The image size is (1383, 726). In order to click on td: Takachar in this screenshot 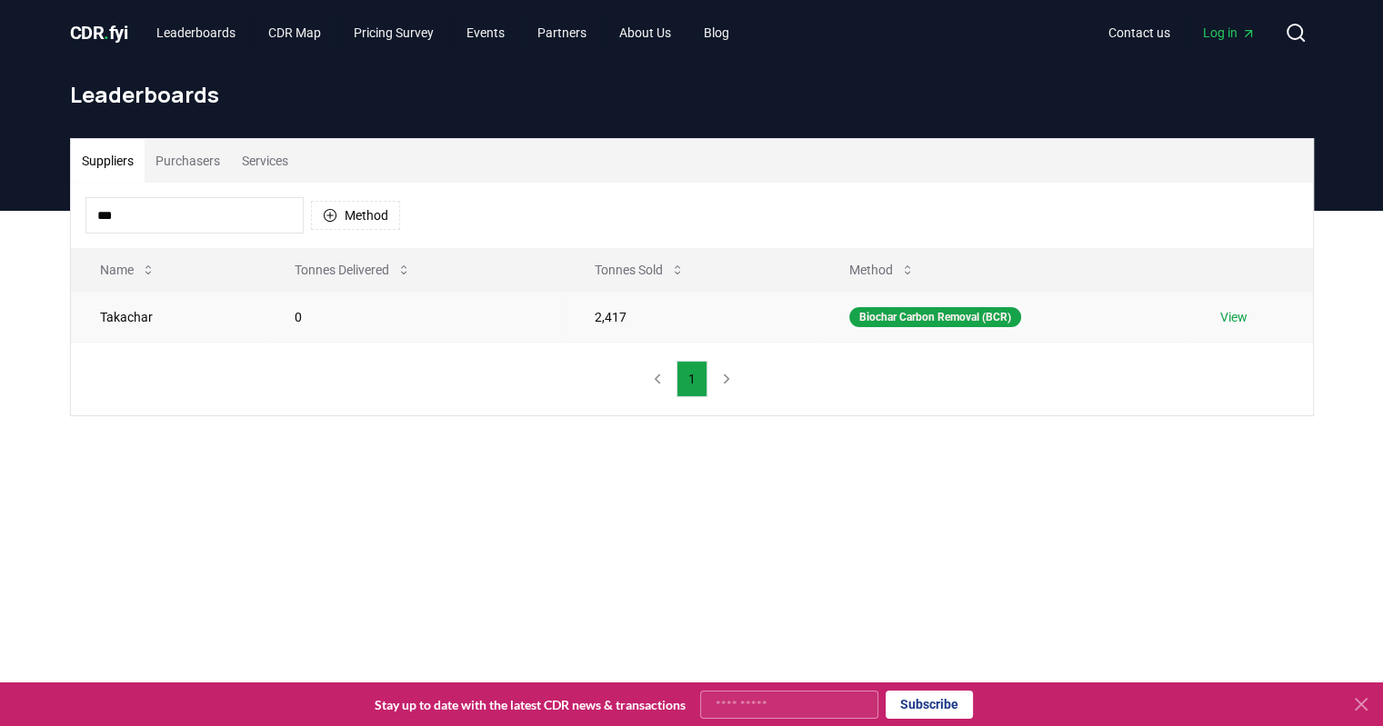, I will do `click(168, 316)`.